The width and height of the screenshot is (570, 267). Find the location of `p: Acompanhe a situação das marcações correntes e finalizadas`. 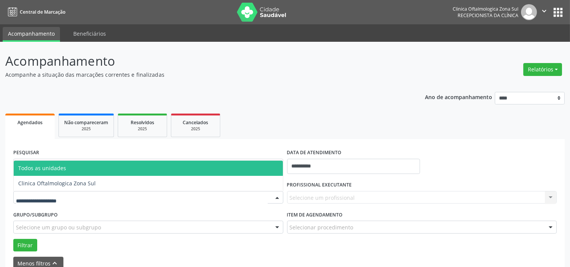

p: Acompanhe a situação das marcações correntes e finalizadas is located at coordinates (201, 74).